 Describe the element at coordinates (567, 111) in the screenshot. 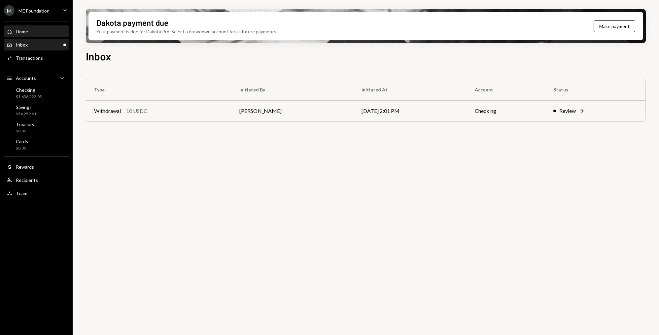

I see `div: Review` at that location.